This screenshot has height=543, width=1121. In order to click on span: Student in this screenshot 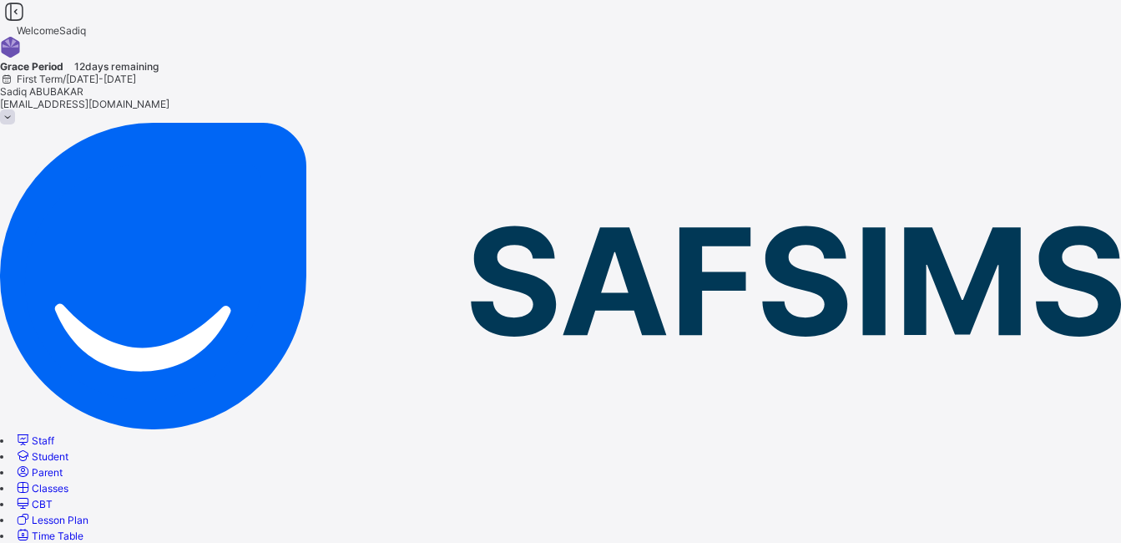, I will do `click(50, 456)`.